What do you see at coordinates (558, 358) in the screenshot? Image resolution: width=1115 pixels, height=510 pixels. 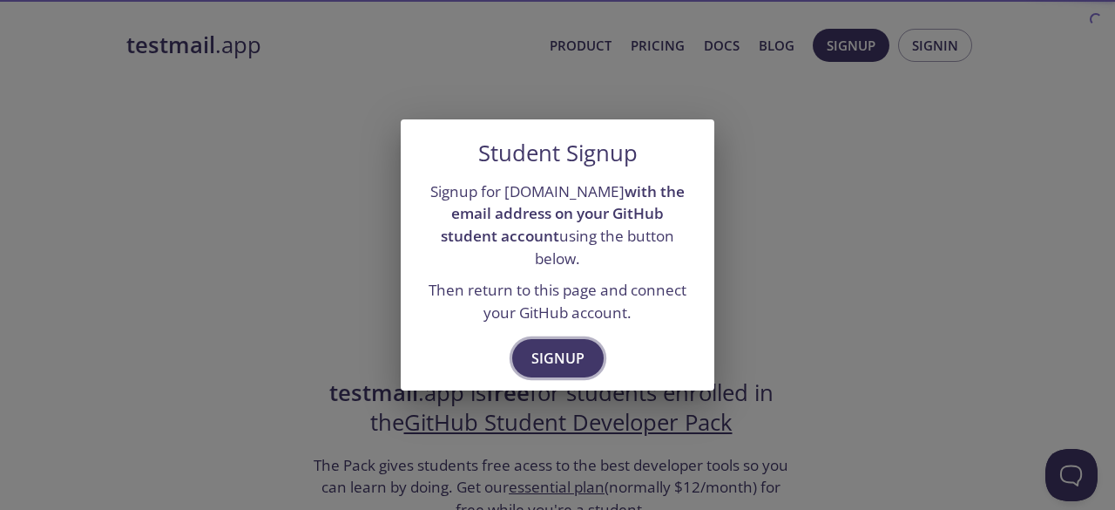 I see `span: Signup` at bounding box center [558, 358].